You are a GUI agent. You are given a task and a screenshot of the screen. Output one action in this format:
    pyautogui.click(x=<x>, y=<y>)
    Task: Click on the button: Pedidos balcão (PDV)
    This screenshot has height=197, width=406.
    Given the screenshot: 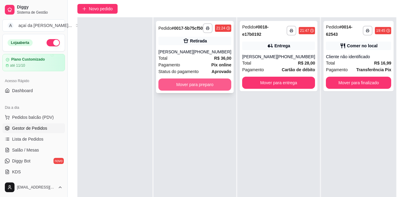 What is the action you would take?
    pyautogui.click(x=34, y=117)
    